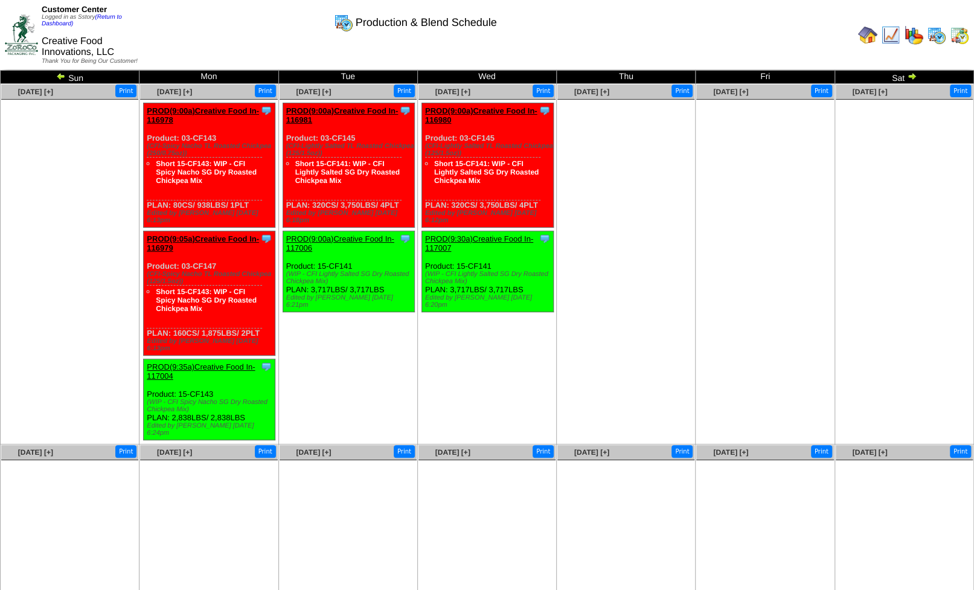 This screenshot has height=590, width=974. Describe the element at coordinates (209, 165) in the screenshot. I see `div: Product: 03-CF143 PLAN: 80CS / 938LBS / 1PLT` at that location.